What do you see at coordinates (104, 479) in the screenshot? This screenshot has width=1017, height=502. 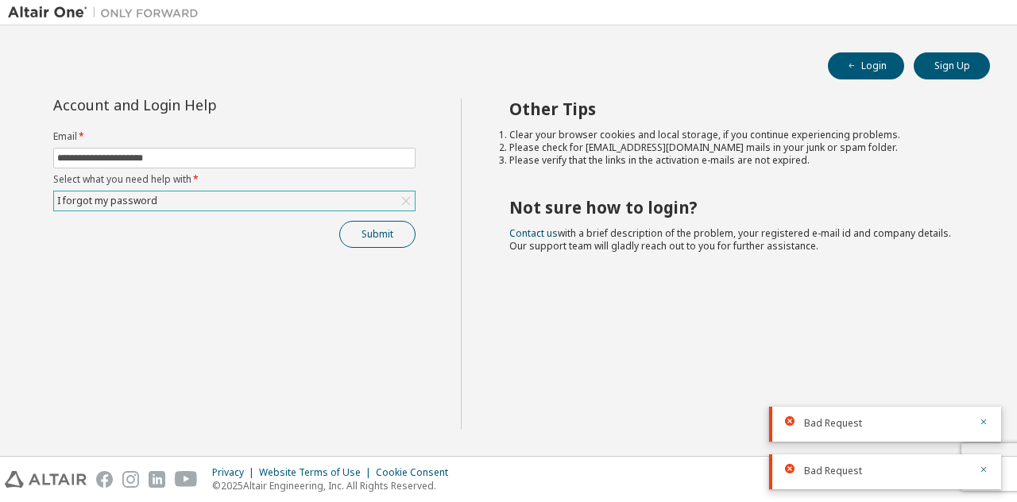 I see `img: facebook.svg` at bounding box center [104, 479].